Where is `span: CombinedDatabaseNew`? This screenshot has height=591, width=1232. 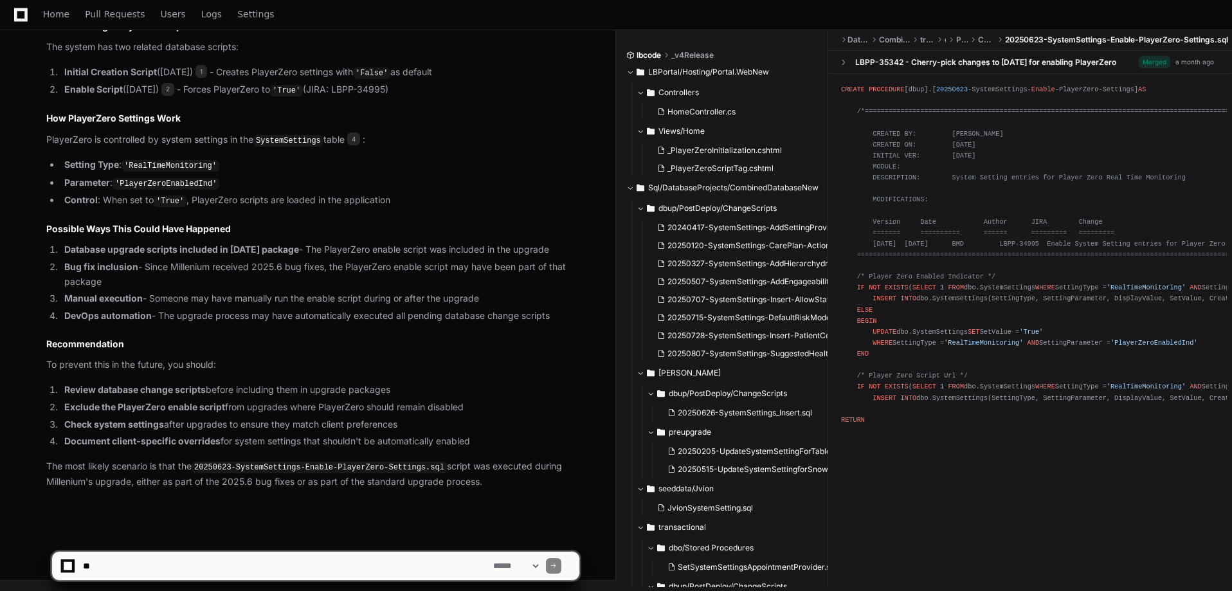 span: CombinedDatabaseNew is located at coordinates (895, 40).